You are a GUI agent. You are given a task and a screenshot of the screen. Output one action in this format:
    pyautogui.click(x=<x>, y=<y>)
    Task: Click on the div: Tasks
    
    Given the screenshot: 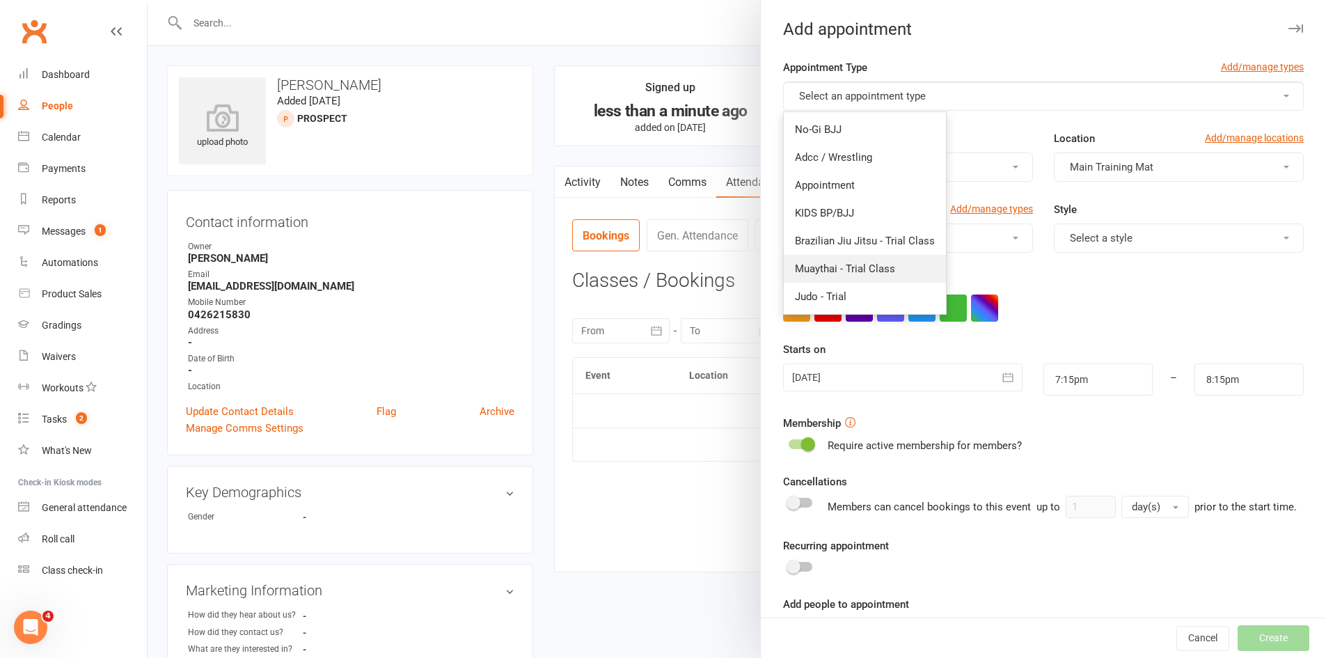 What is the action you would take?
    pyautogui.click(x=54, y=419)
    